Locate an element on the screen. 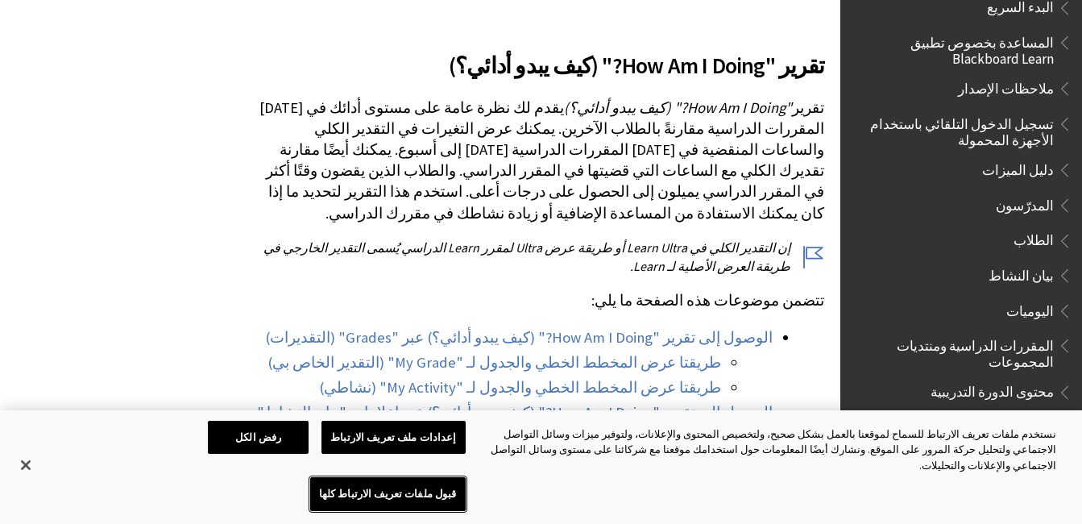  button: إغلاق is located at coordinates (26, 465).